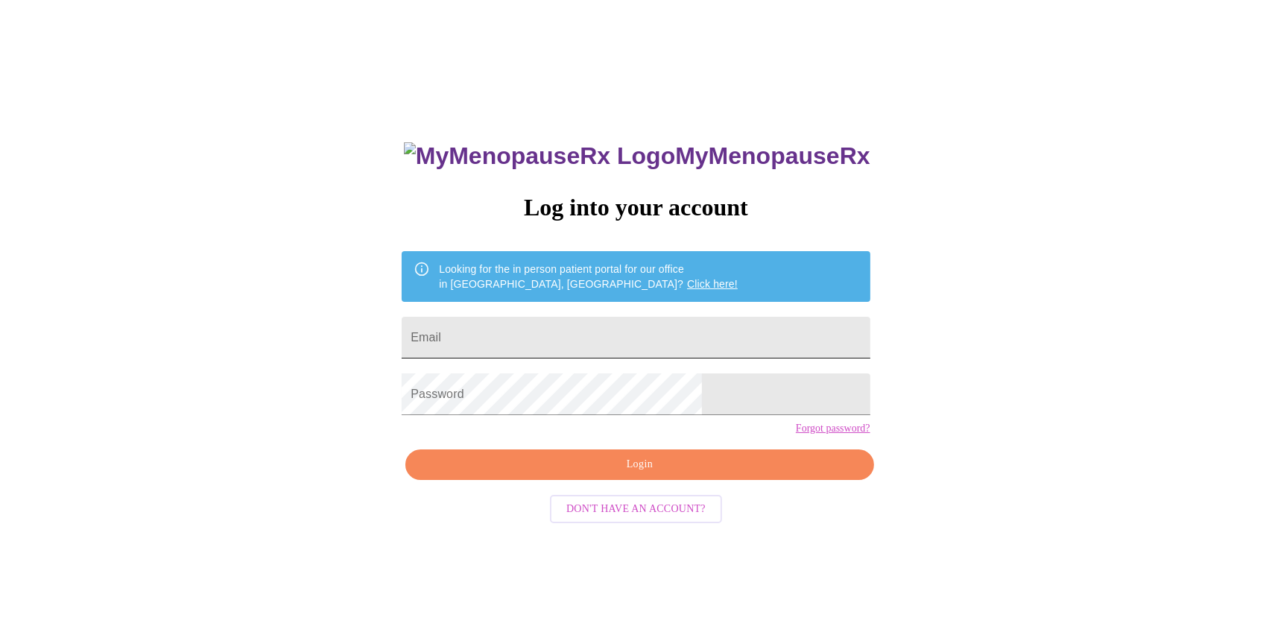 The width and height of the screenshot is (1272, 635). Describe the element at coordinates (635, 507) in the screenshot. I see `a: Don't have an account?` at that location.